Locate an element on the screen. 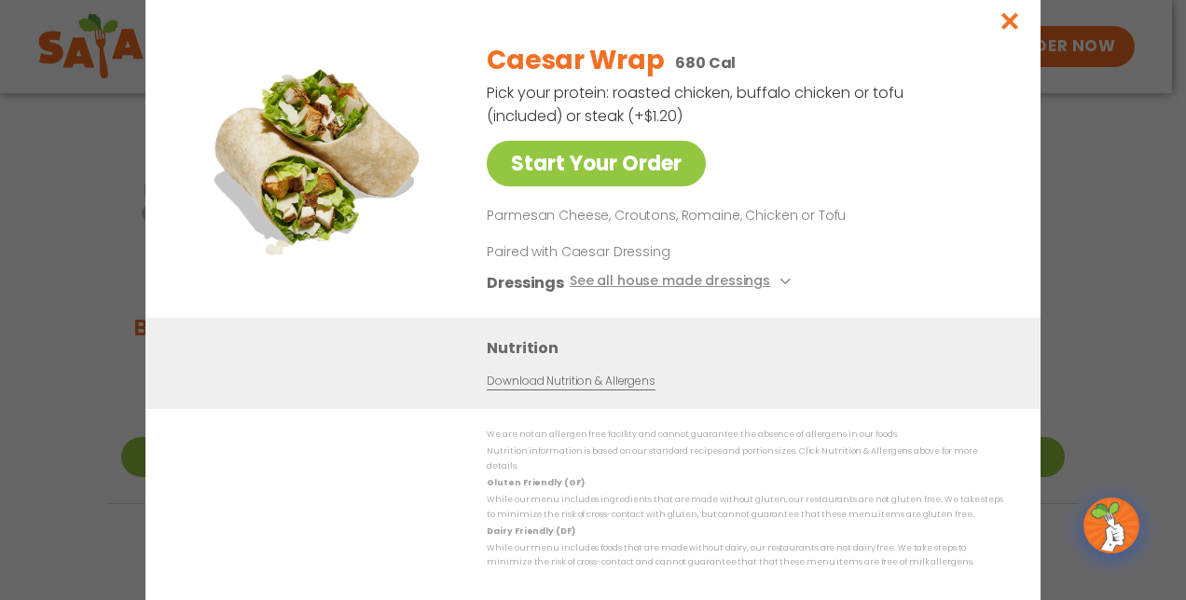  strong: Dairy Friendly (DF) is located at coordinates (530, 531).